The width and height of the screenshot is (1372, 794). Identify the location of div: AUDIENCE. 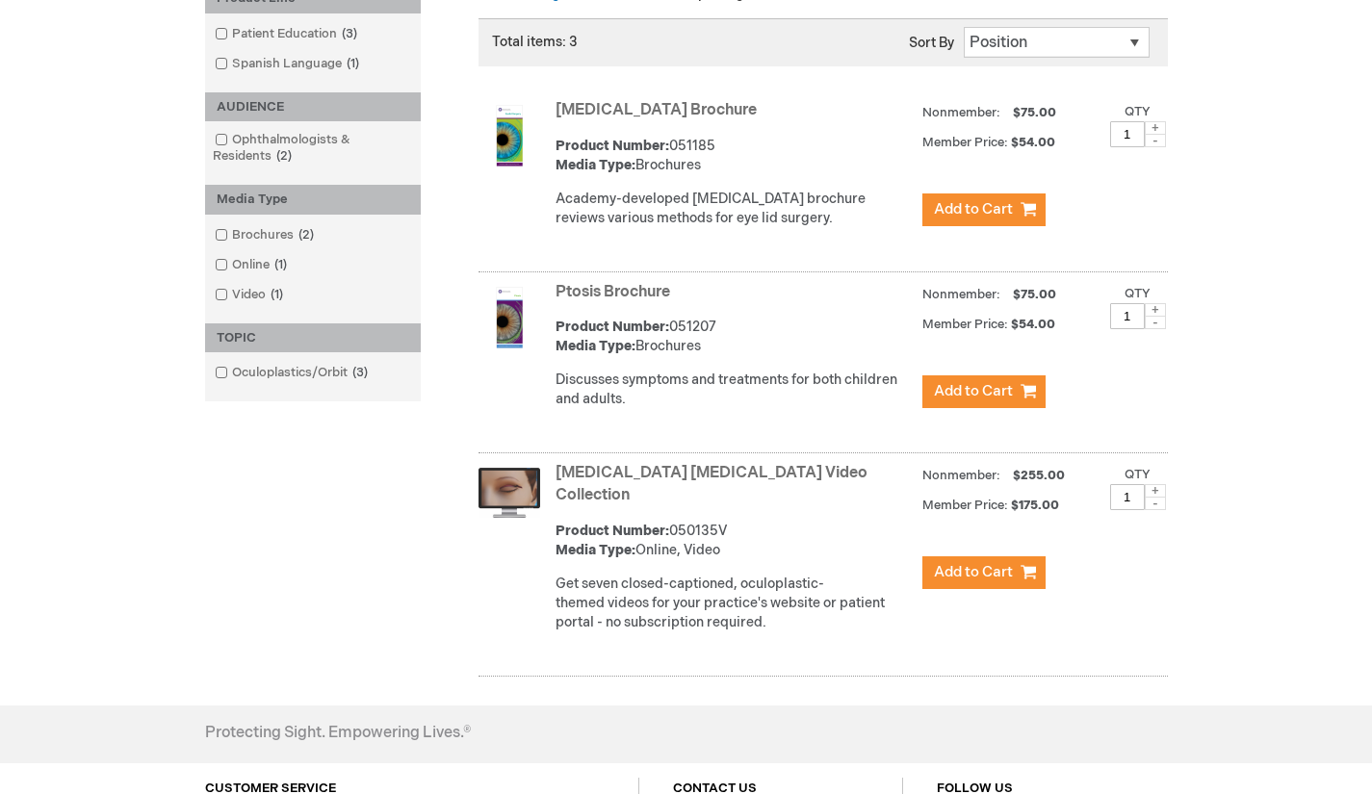
(313, 107).